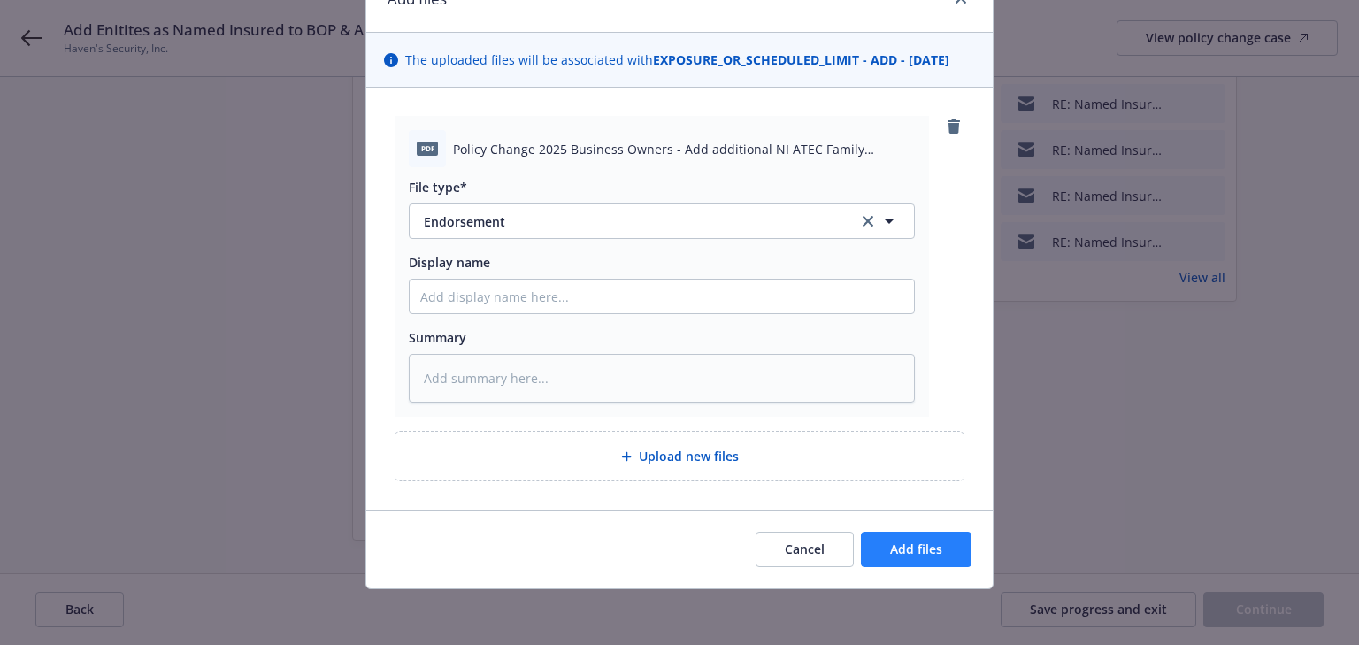 The width and height of the screenshot is (1359, 645). I want to click on span: Display name, so click(449, 262).